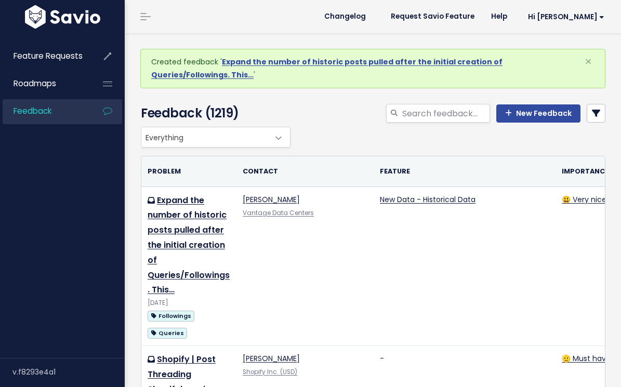 This screenshot has width=621, height=387. What do you see at coordinates (44, 111) in the screenshot?
I see `a: Feedback` at bounding box center [44, 111].